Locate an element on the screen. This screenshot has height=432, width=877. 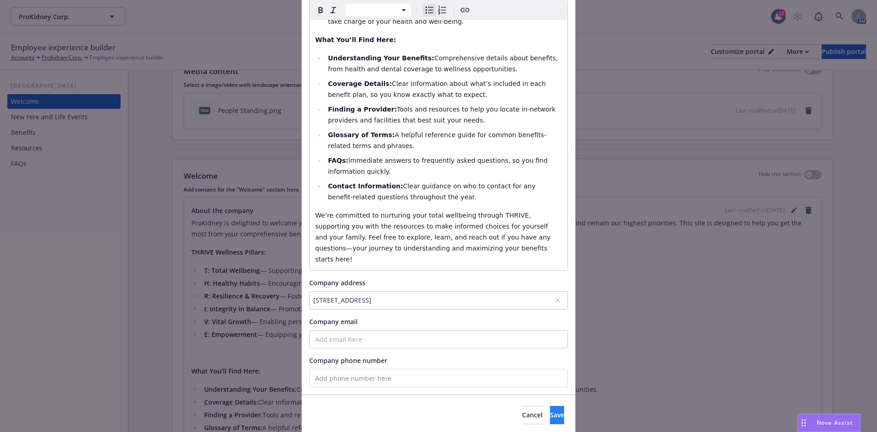
button: Bulleted list is located at coordinates (430, 10).